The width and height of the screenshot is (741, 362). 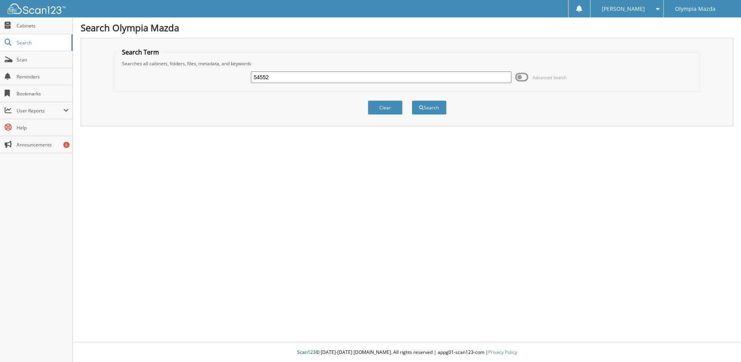 What do you see at coordinates (306, 352) in the screenshot?
I see `span: Scan123` at bounding box center [306, 352].